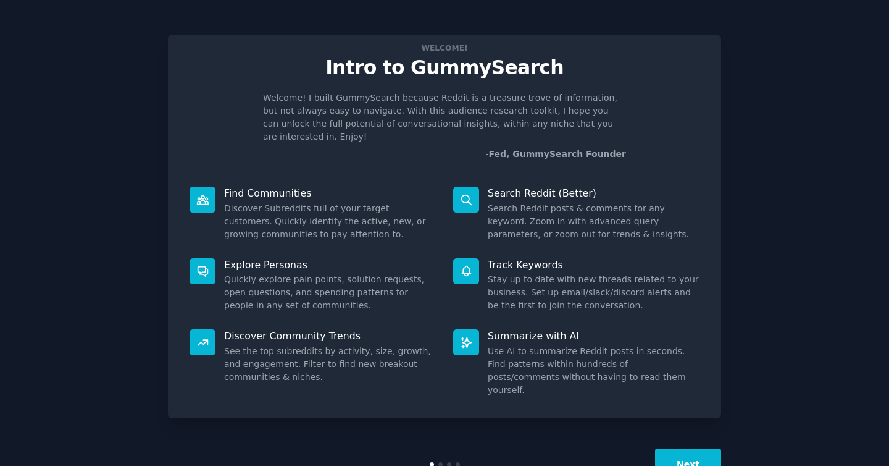 The height and width of the screenshot is (466, 889). Describe the element at coordinates (593, 370) in the screenshot. I see `dd: Use AI to summarize Reddit posts in seconds. Find patterns within hundreds of posts/comments with...` at that location.